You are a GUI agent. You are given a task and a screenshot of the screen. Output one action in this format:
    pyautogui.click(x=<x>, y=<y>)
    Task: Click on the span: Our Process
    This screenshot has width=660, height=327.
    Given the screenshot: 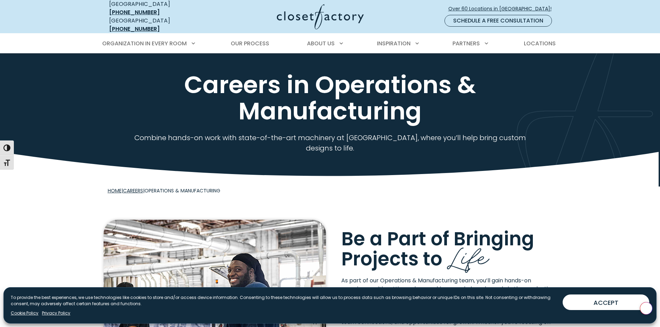 What is the action you would take?
    pyautogui.click(x=250, y=43)
    